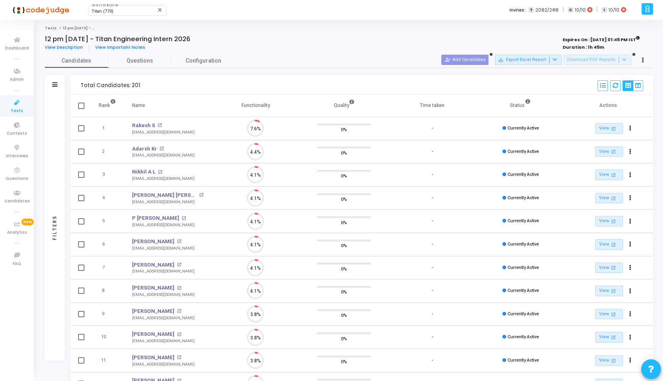 This screenshot has height=381, width=663. I want to click on span: C, so click(570, 10).